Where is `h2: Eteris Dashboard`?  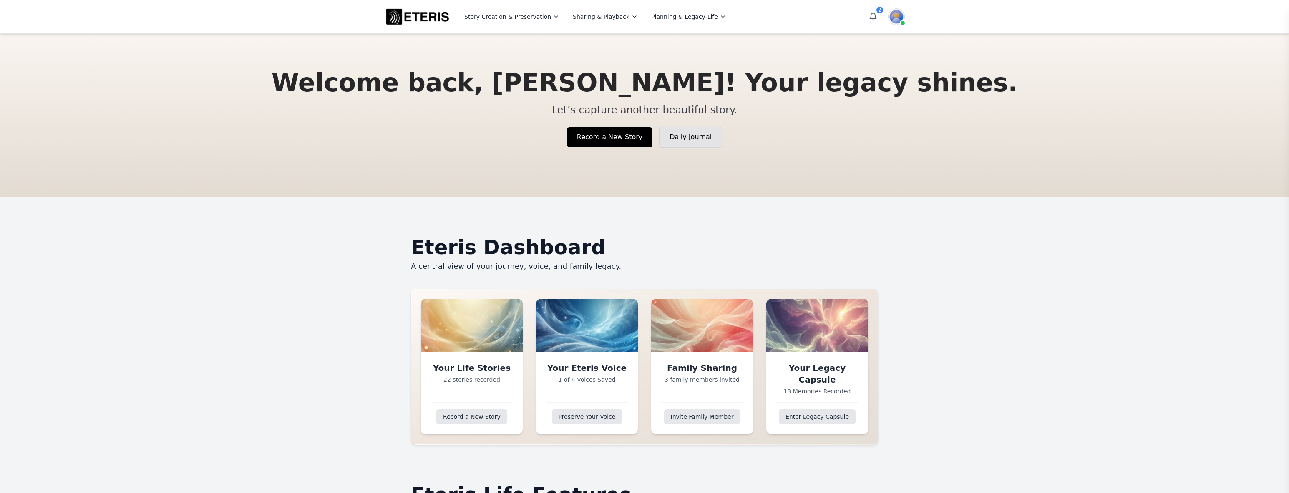 h2: Eteris Dashboard is located at coordinates (644, 247).